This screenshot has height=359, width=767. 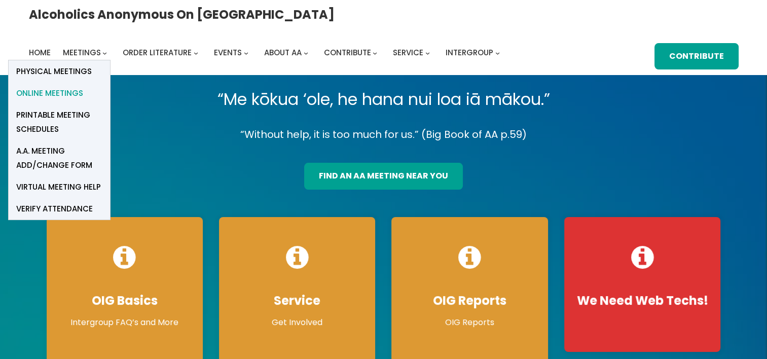 I want to click on a: Intergroup, so click(x=470, y=53).